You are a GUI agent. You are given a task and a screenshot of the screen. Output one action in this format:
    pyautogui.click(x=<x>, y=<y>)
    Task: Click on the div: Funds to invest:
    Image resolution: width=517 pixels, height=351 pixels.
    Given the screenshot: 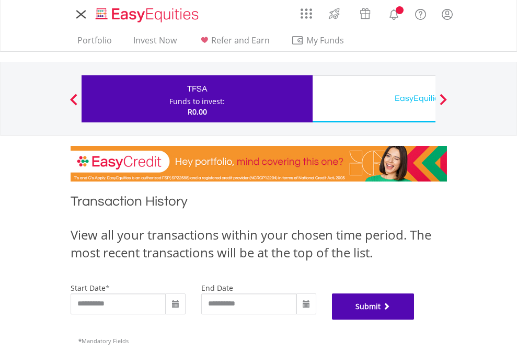 What is the action you would take?
    pyautogui.click(x=197, y=101)
    